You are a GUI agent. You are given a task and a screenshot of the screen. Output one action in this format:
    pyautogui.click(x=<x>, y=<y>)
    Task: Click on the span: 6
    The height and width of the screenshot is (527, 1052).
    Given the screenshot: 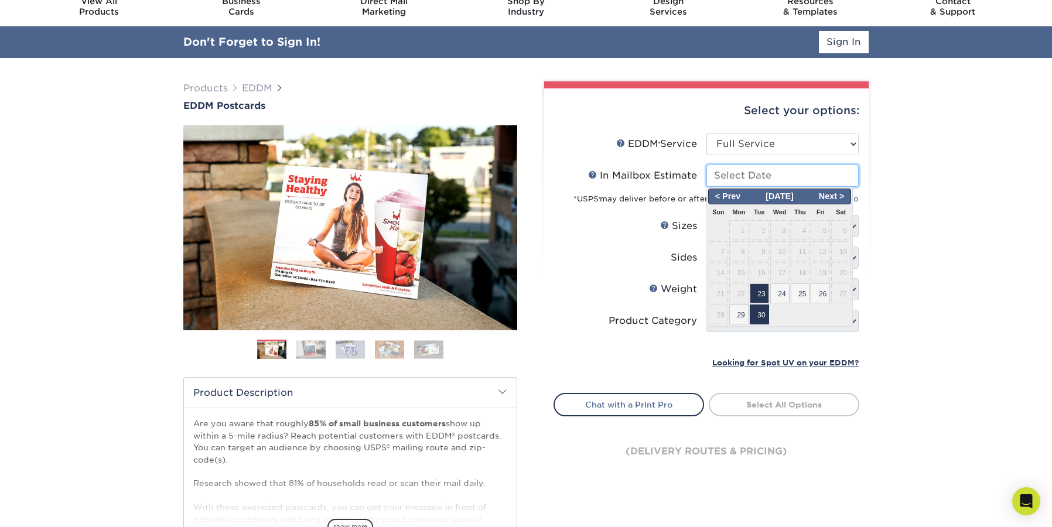 What is the action you would take?
    pyautogui.click(x=841, y=230)
    